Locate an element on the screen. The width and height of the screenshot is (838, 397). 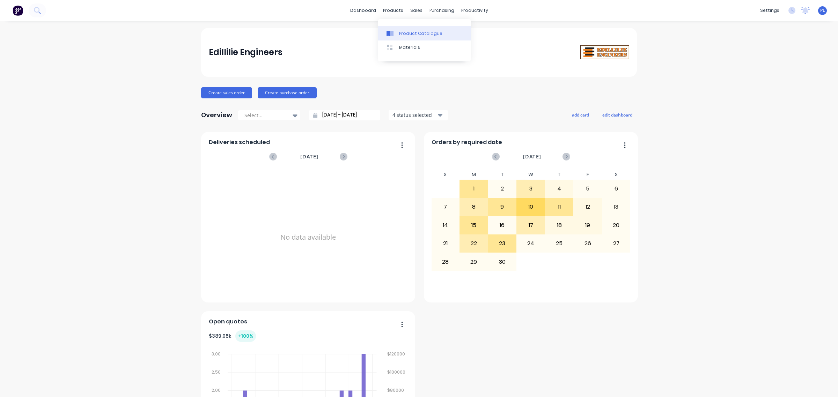
div: 17 is located at coordinates (531, 225).